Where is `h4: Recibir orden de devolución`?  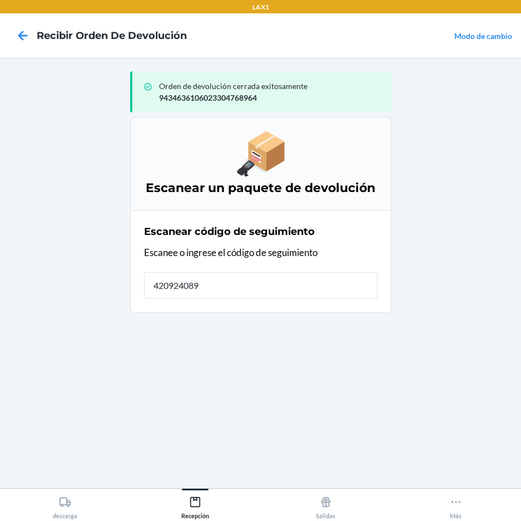
h4: Recibir orden de devolución is located at coordinates (112, 36).